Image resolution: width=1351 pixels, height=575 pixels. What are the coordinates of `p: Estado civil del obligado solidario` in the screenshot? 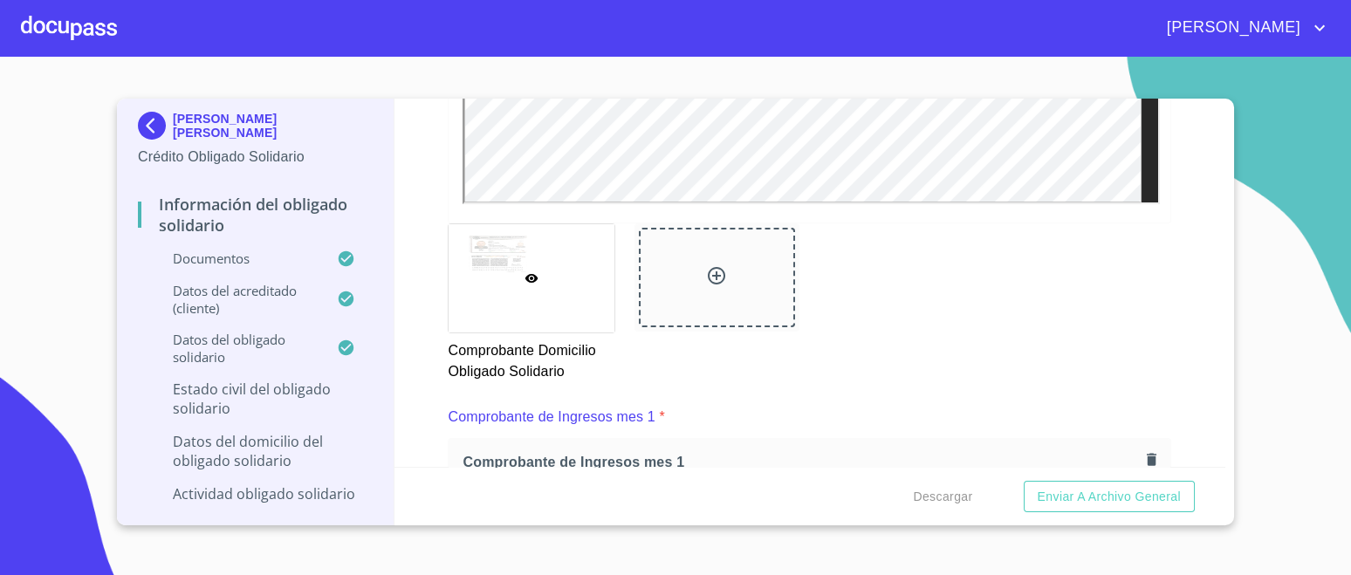 It's located at (255, 399).